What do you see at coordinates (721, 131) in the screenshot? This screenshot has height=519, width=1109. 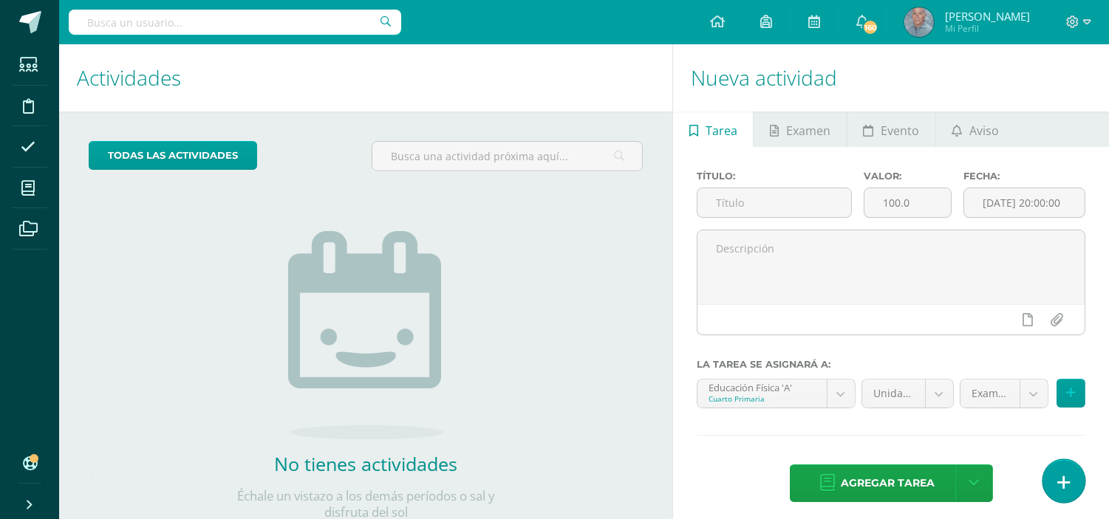 I see `span: Tarea` at bounding box center [721, 131].